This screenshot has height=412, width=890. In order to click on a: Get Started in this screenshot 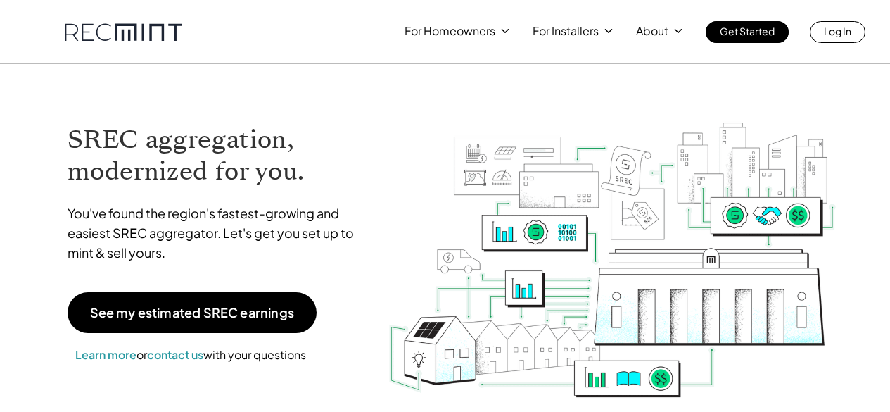, I will do `click(747, 32)`.